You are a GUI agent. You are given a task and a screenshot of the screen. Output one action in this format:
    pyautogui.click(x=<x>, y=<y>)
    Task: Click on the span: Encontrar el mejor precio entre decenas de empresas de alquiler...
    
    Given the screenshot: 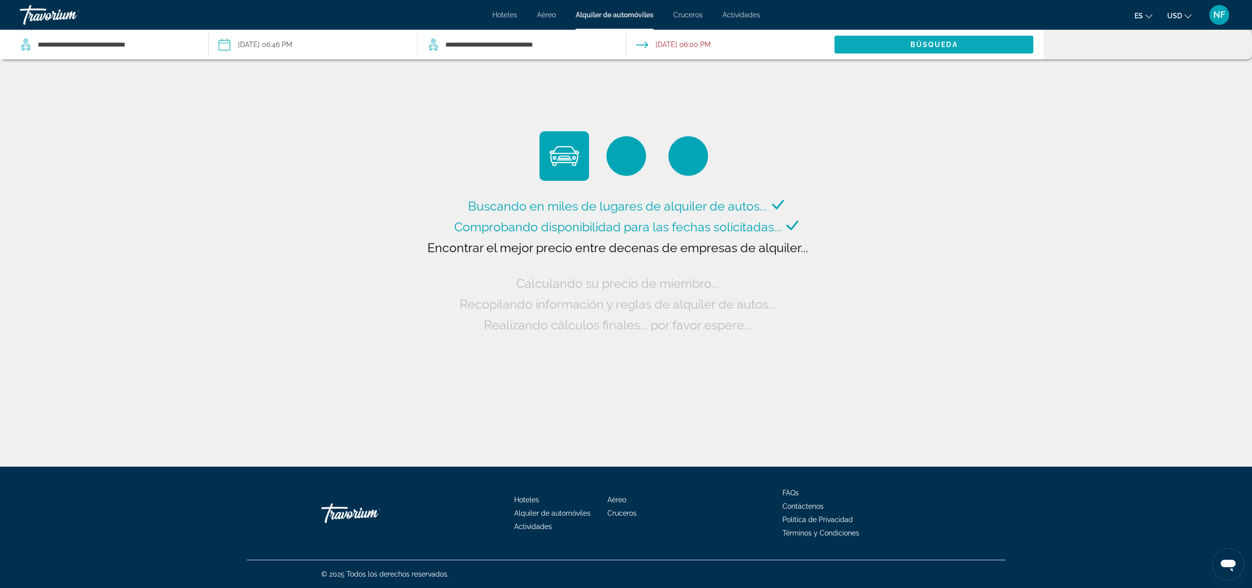 What is the action you would take?
    pyautogui.click(x=618, y=248)
    